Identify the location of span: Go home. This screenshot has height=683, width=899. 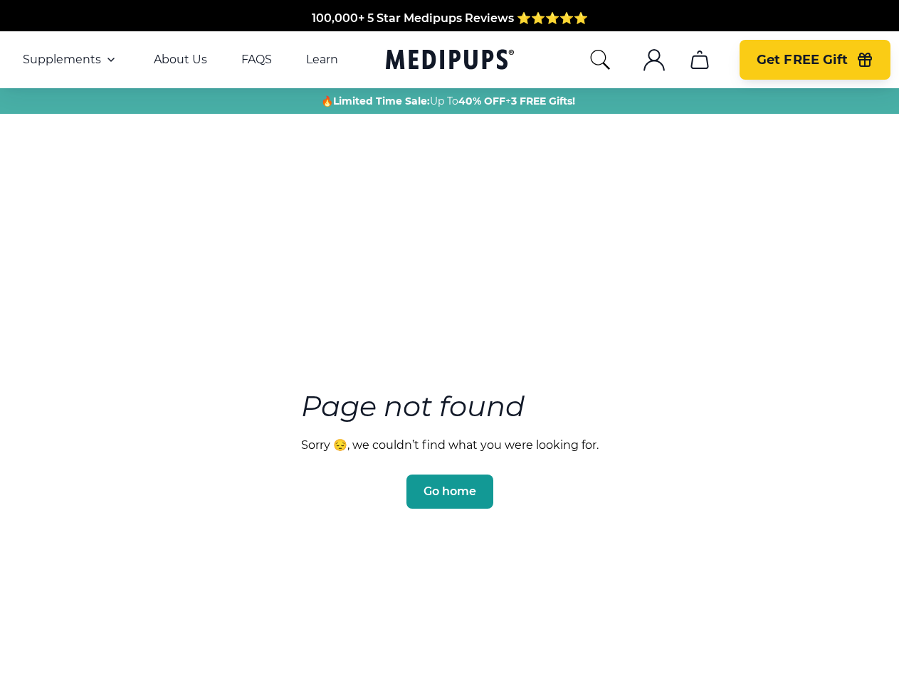
(450, 492).